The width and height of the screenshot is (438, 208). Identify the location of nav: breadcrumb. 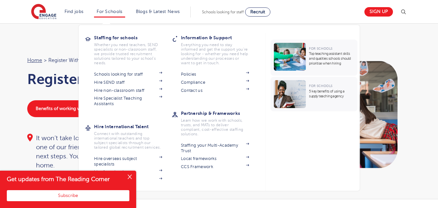
(120, 60).